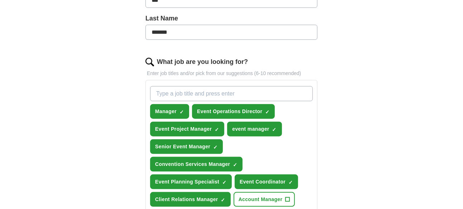 The image size is (463, 209). Describe the element at coordinates (233, 111) in the screenshot. I see `button: Event Operations Director✓` at that location.